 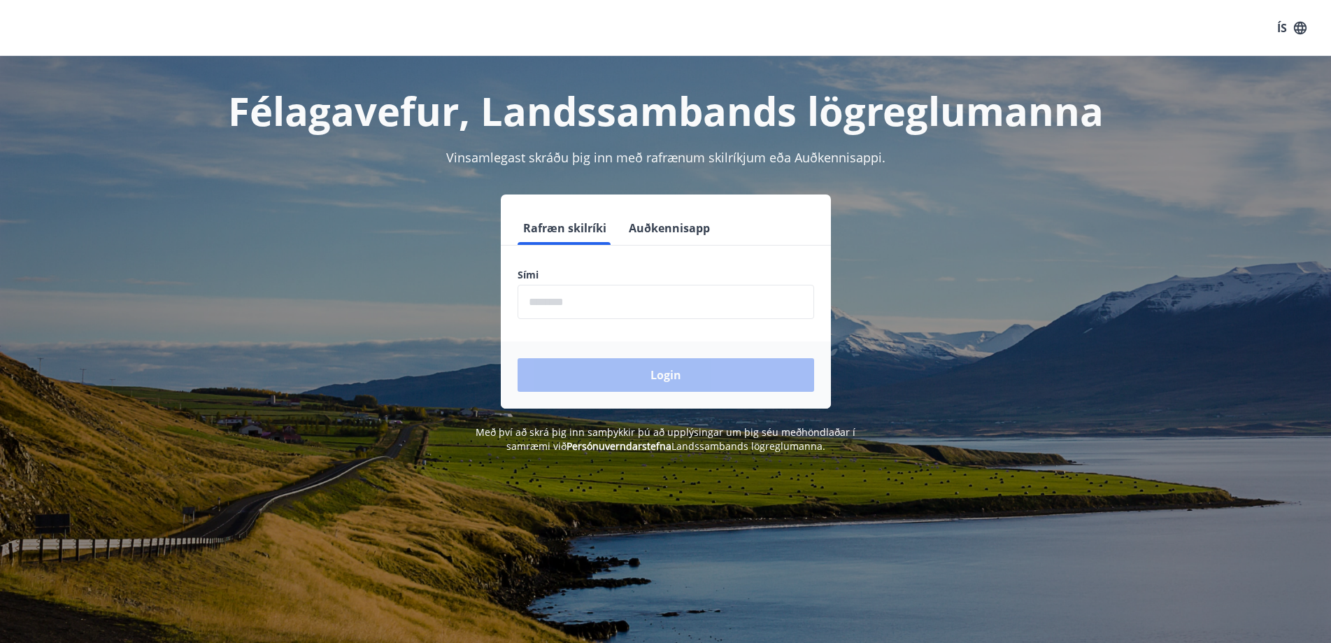 What do you see at coordinates (619, 445) in the screenshot?
I see `a: Persónuverndarstefna` at bounding box center [619, 445].